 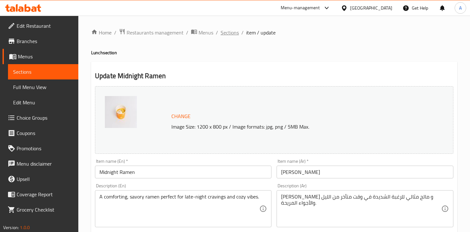 What do you see at coordinates (181, 116) in the screenshot?
I see `span: Change` at bounding box center [181, 116].